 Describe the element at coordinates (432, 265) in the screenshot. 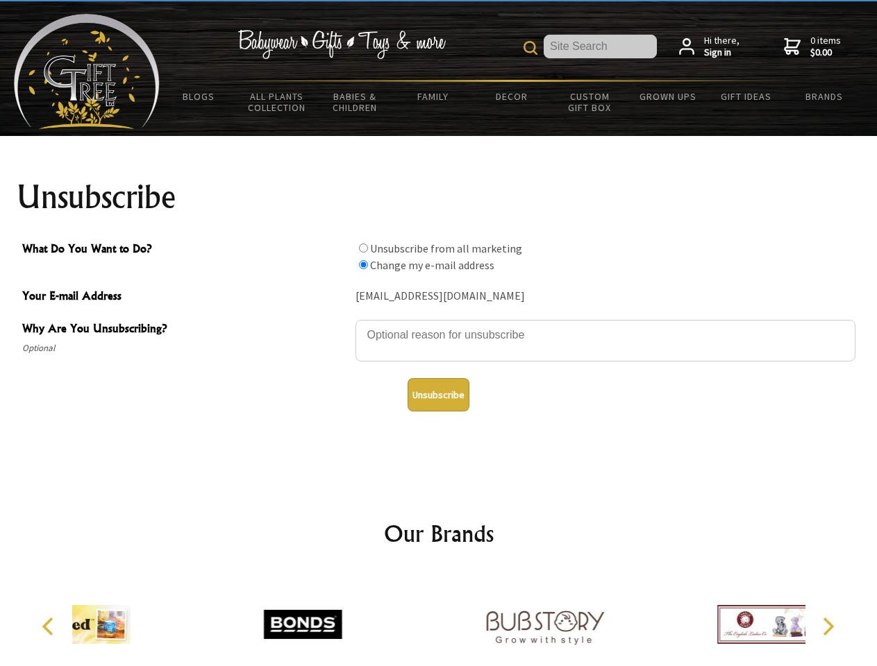

I see `label: Change my e-mail address` at that location.